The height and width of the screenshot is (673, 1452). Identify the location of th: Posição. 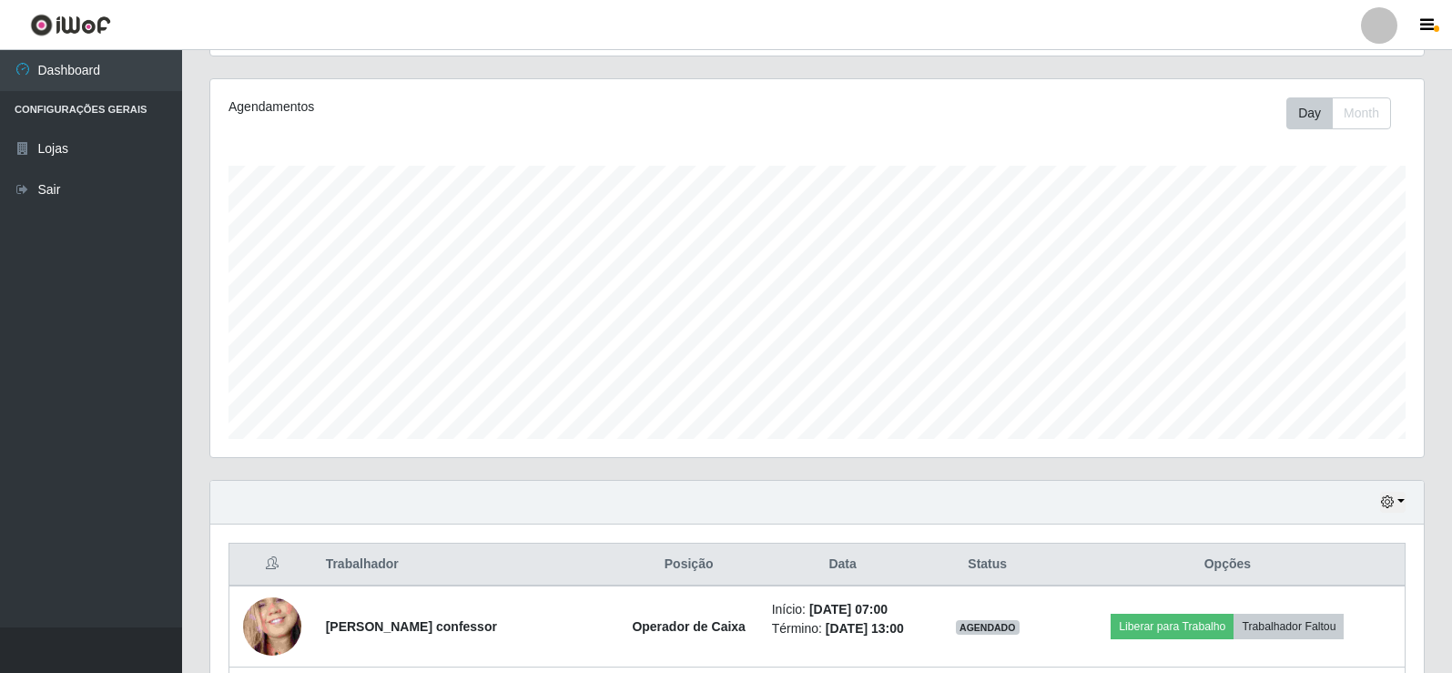
(689, 564).